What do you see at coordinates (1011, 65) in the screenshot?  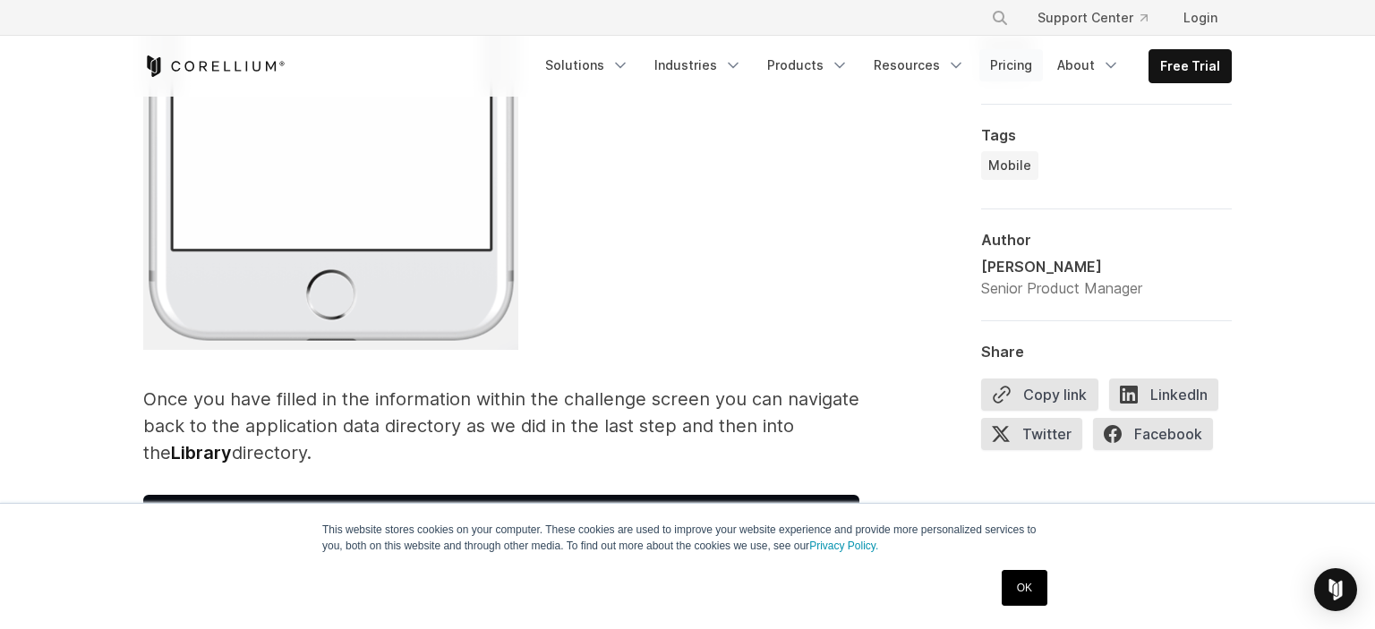 I see `a: Pricing` at bounding box center [1011, 65].